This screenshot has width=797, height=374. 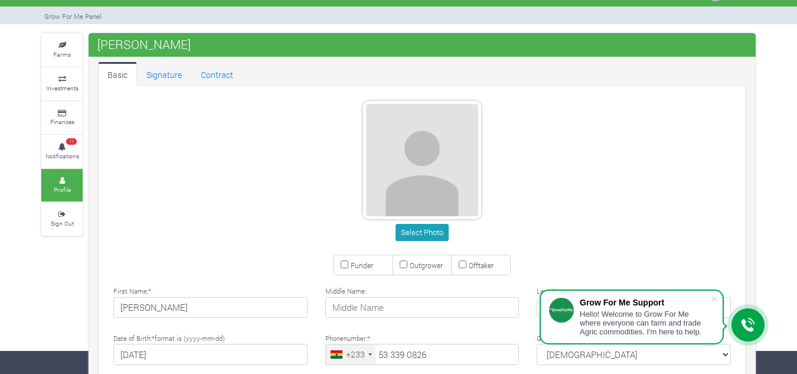 What do you see at coordinates (422, 308) in the screenshot?
I see `input: Middle Name` at bounding box center [422, 308].